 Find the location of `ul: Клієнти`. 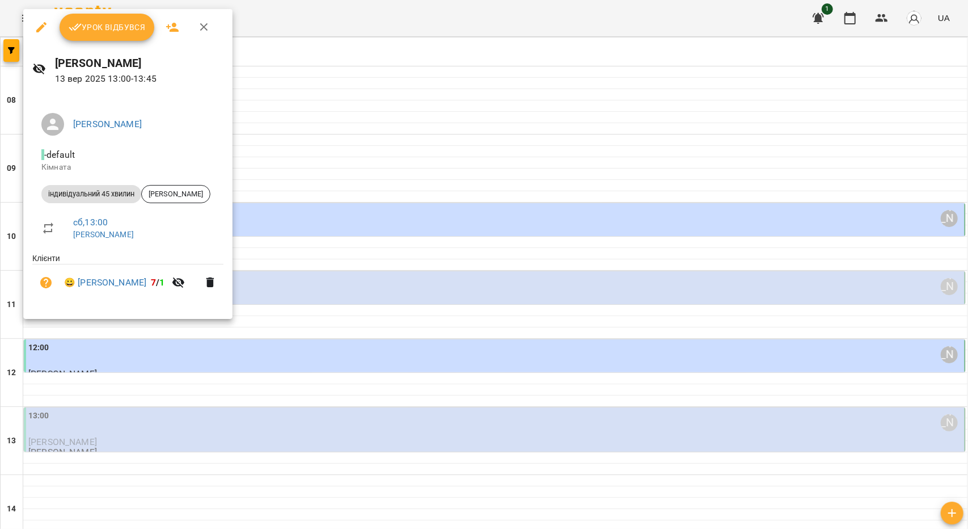

ul: Клієнти is located at coordinates (128, 278).